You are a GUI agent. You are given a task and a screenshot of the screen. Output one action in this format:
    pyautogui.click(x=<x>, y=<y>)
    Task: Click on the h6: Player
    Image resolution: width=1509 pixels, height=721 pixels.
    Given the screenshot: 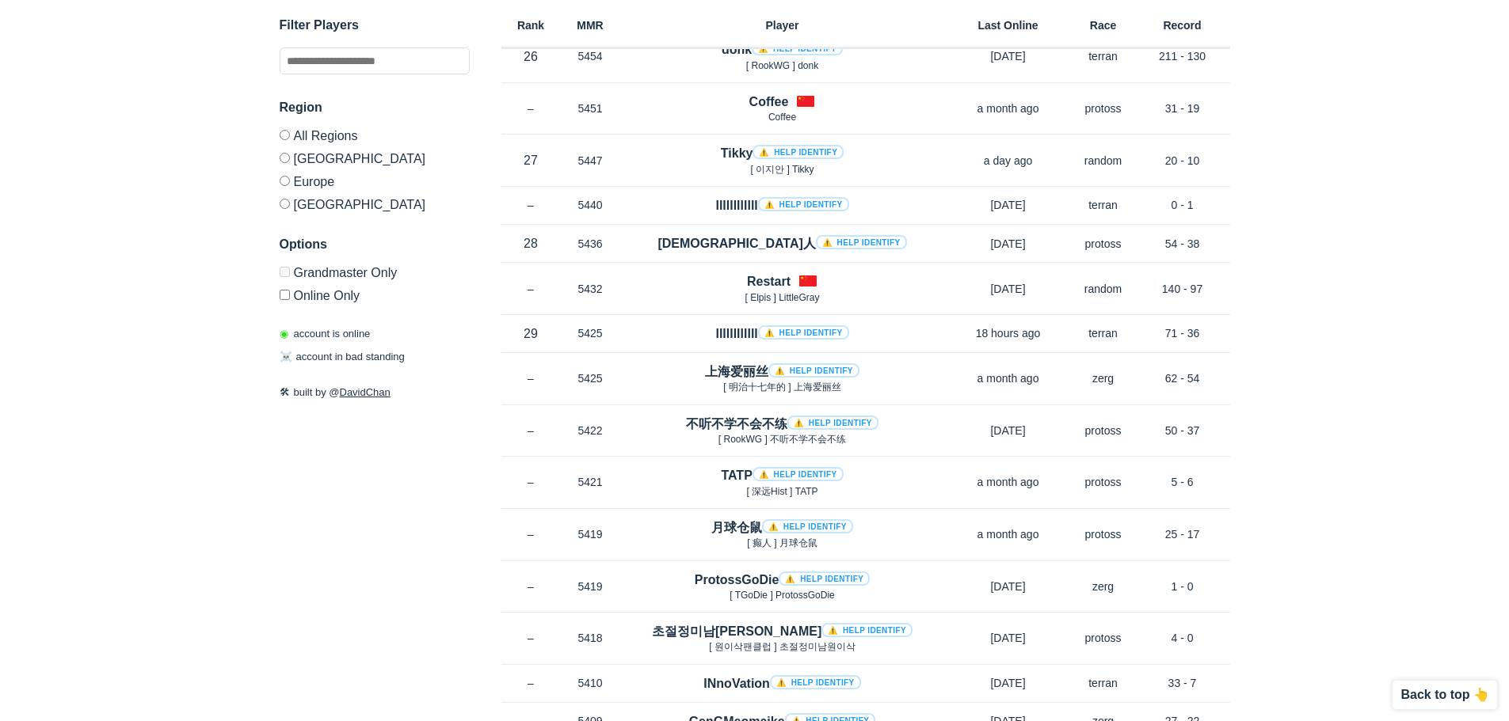 What is the action you would take?
    pyautogui.click(x=782, y=25)
    